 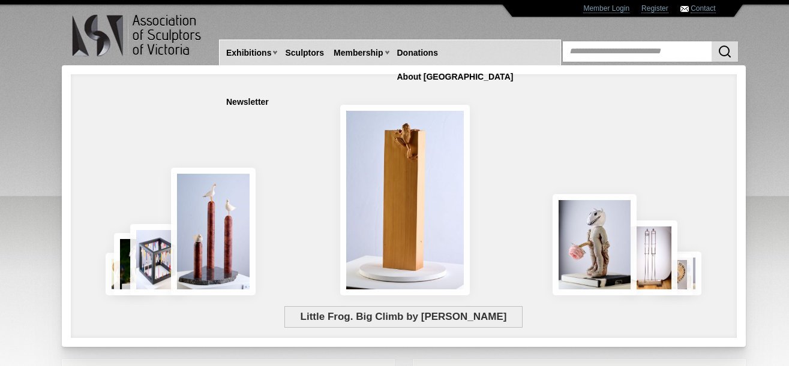 What do you see at coordinates (405, 200) in the screenshot?
I see `img: Little Frog. Big Climb` at bounding box center [405, 200].